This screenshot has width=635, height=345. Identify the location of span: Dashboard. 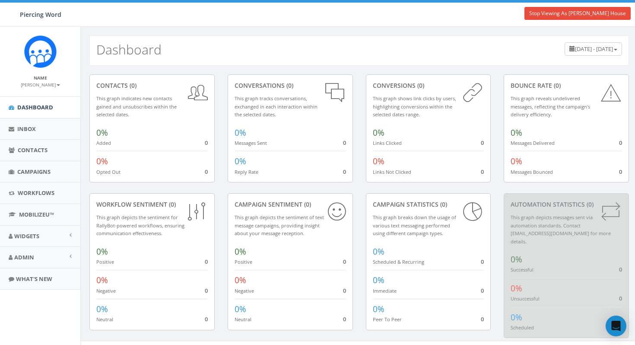
(35, 107).